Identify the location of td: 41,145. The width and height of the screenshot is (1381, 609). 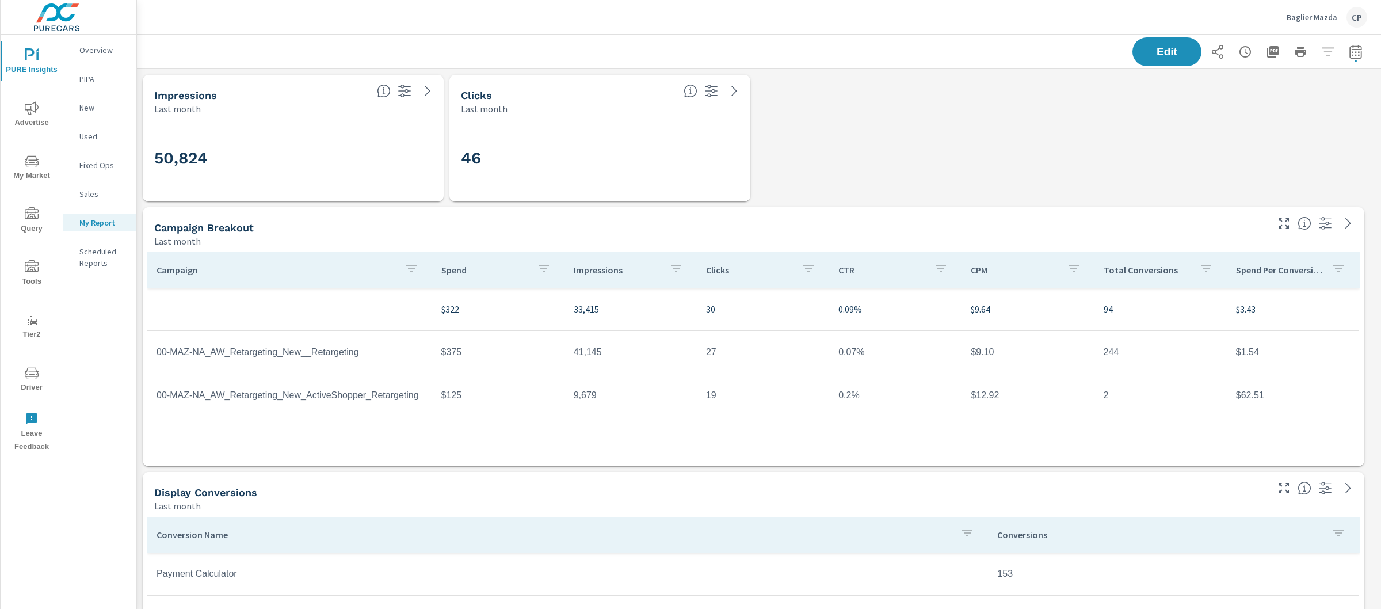
(631, 352).